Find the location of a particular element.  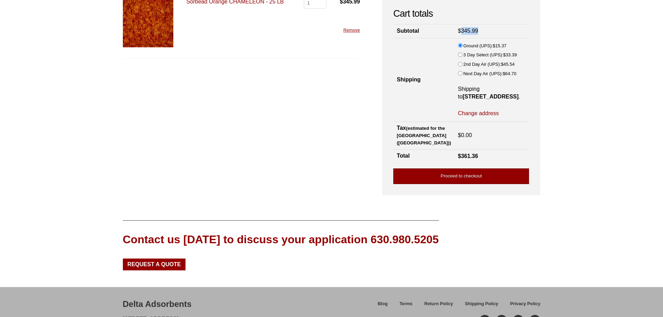

th: Total is located at coordinates (424, 156).